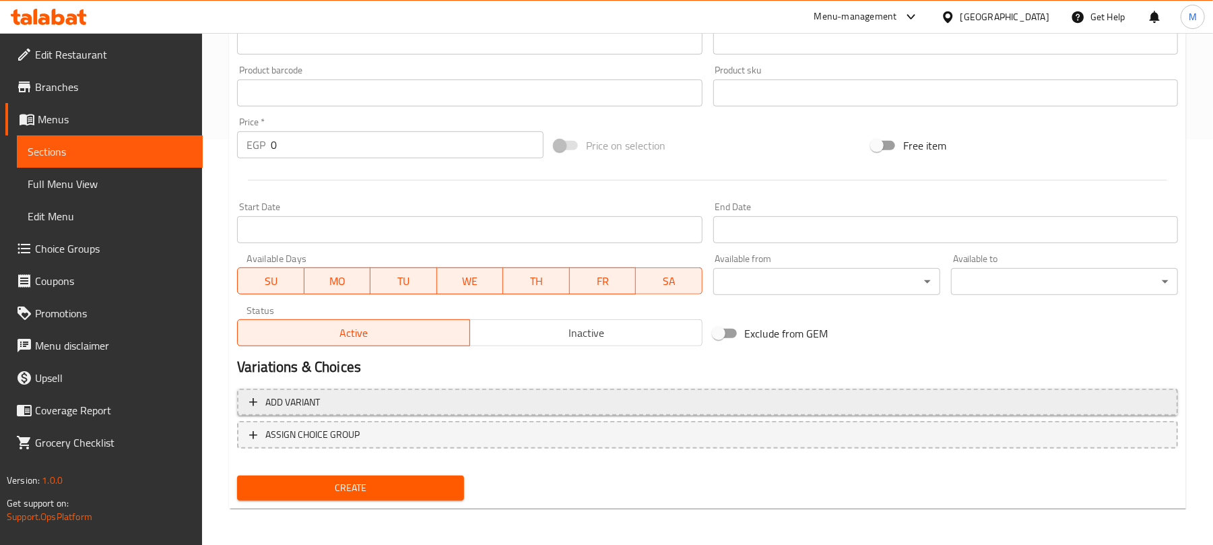 The image size is (1213, 545). Describe the element at coordinates (104, 87) in the screenshot. I see `a: Branches` at that location.